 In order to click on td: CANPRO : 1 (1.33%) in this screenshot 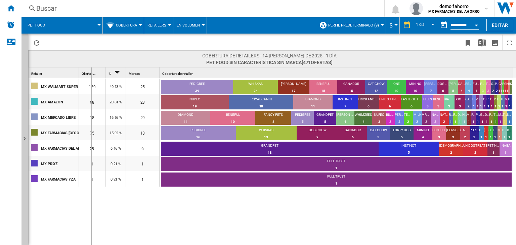, I will do `click(482, 134)`.